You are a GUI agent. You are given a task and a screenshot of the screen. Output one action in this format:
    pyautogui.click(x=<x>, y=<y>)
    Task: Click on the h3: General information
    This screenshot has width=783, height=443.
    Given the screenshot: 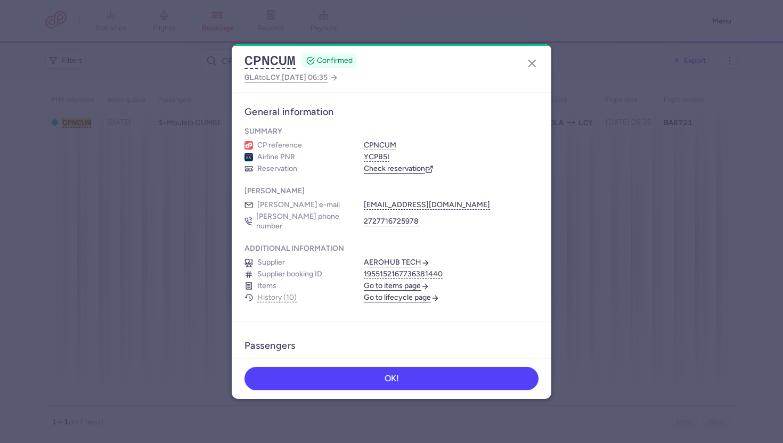 What is the action you would take?
    pyautogui.click(x=391, y=112)
    